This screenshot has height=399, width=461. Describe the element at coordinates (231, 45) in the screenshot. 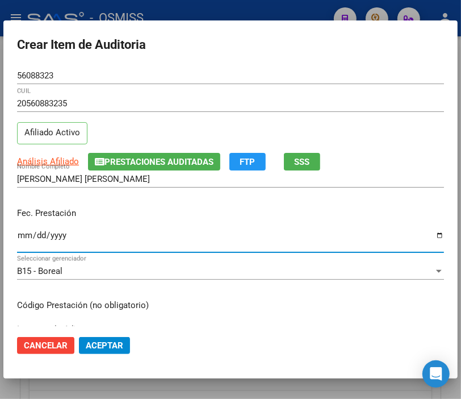

I see `h2: Crear Item de Auditoria` at that location.